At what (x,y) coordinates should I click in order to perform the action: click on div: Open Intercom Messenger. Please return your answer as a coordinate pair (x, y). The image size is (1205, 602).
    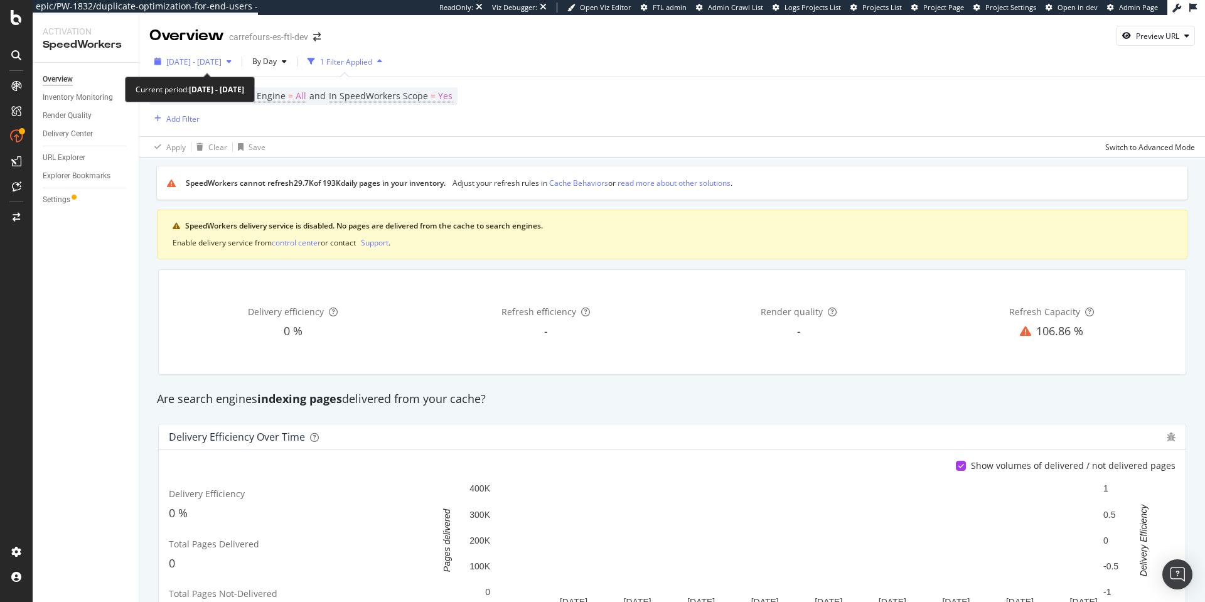
    Looking at the image, I should click on (1177, 574).